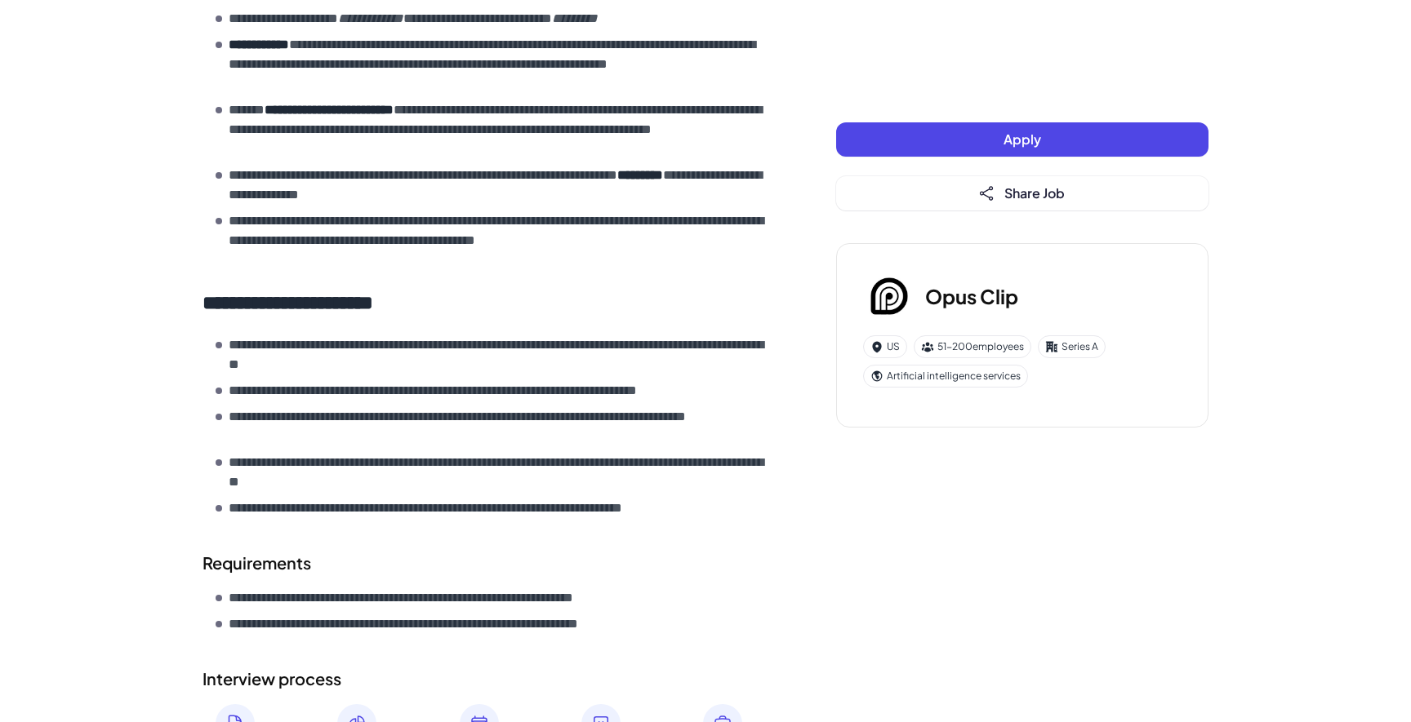 The image size is (1411, 722). Describe the element at coordinates (487, 563) in the screenshot. I see `h2: Requirements` at that location.